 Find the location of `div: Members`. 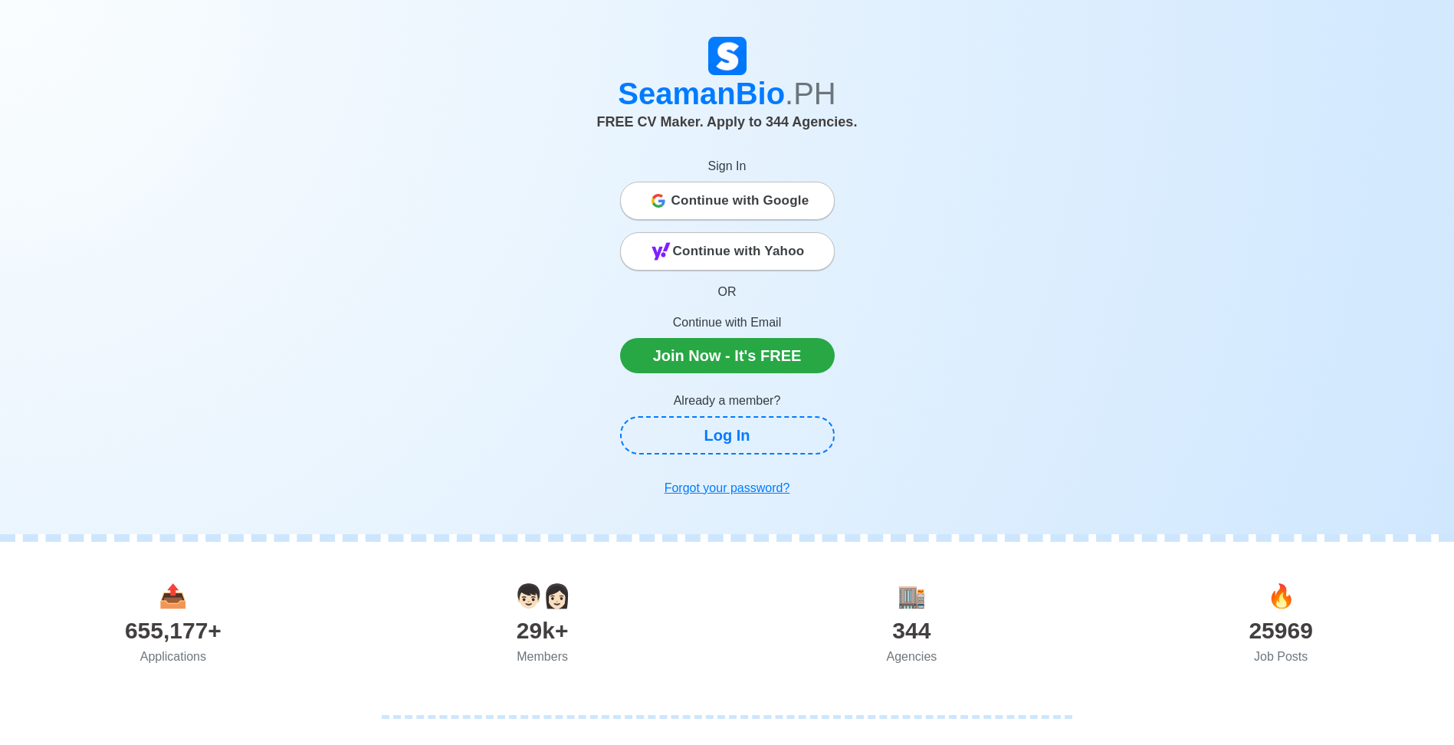

div: Members is located at coordinates (543, 657).